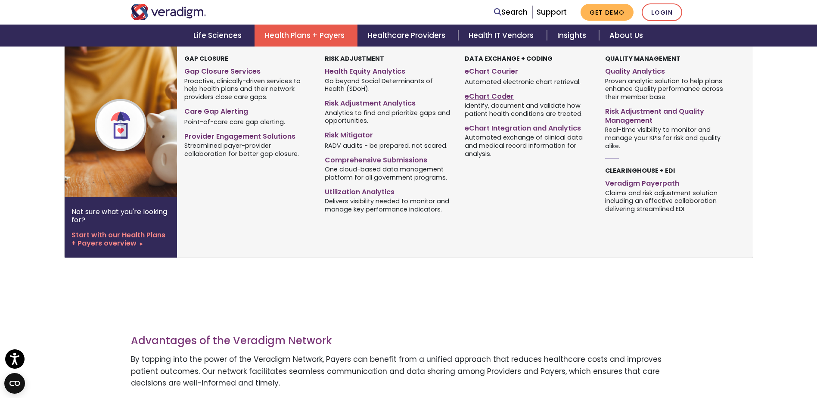 This screenshot has width=817, height=398. I want to click on a: eChart Courier, so click(528, 70).